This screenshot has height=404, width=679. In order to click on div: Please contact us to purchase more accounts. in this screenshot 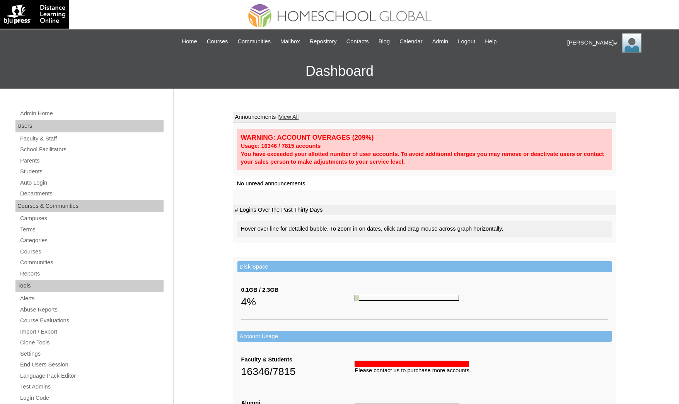, I will do `click(481, 370)`.